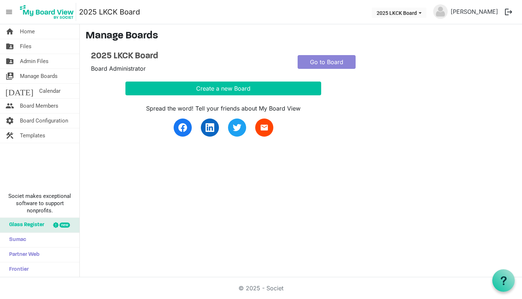  What do you see at coordinates (237, 127) in the screenshot?
I see `img: twitter.svg` at bounding box center [237, 127].